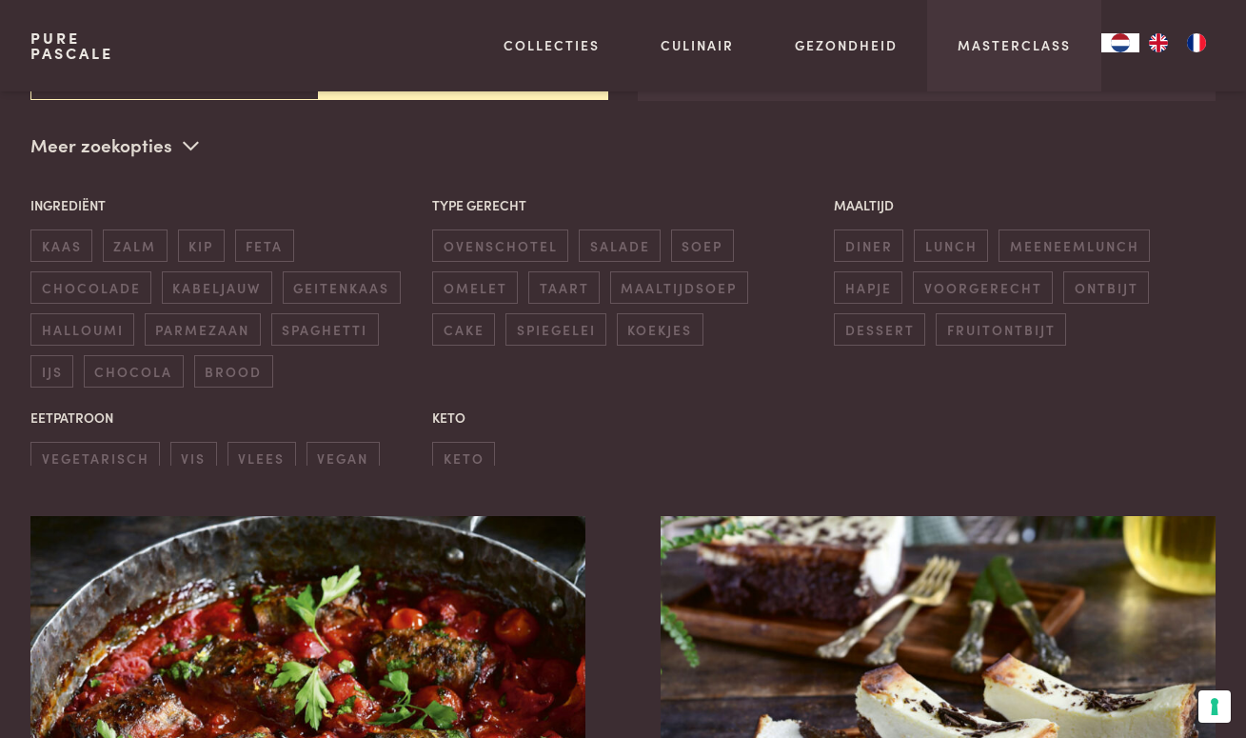 This screenshot has width=1246, height=738. I want to click on span: ijs, so click(51, 370).